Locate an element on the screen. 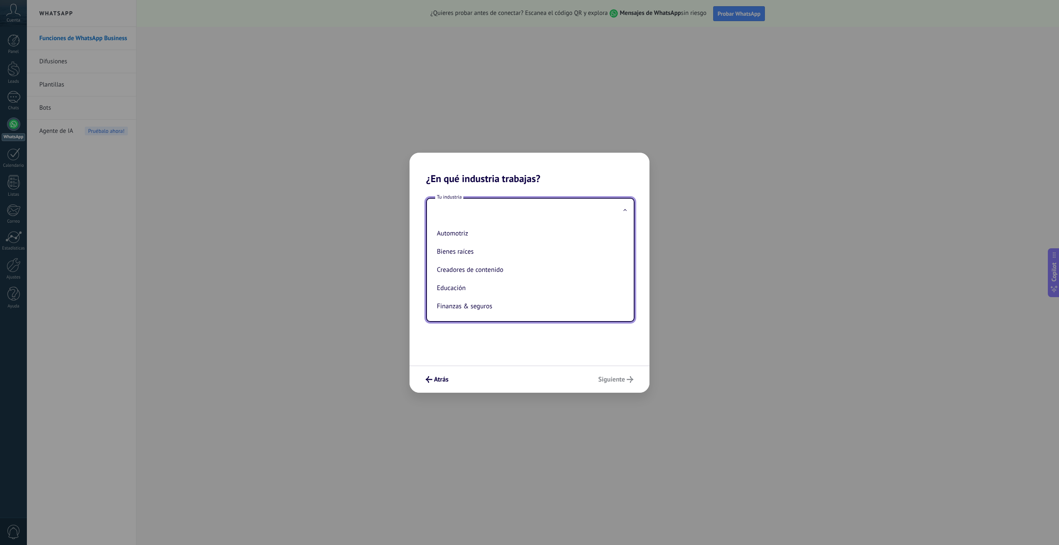 Image resolution: width=1059 pixels, height=545 pixels. h2: ¿En qué industria trabajas? is located at coordinates (529, 168).